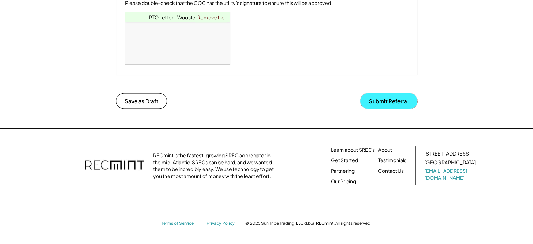 The image size is (533, 244). What do you see at coordinates (391, 171) in the screenshot?
I see `a: Contact Us` at bounding box center [391, 171].